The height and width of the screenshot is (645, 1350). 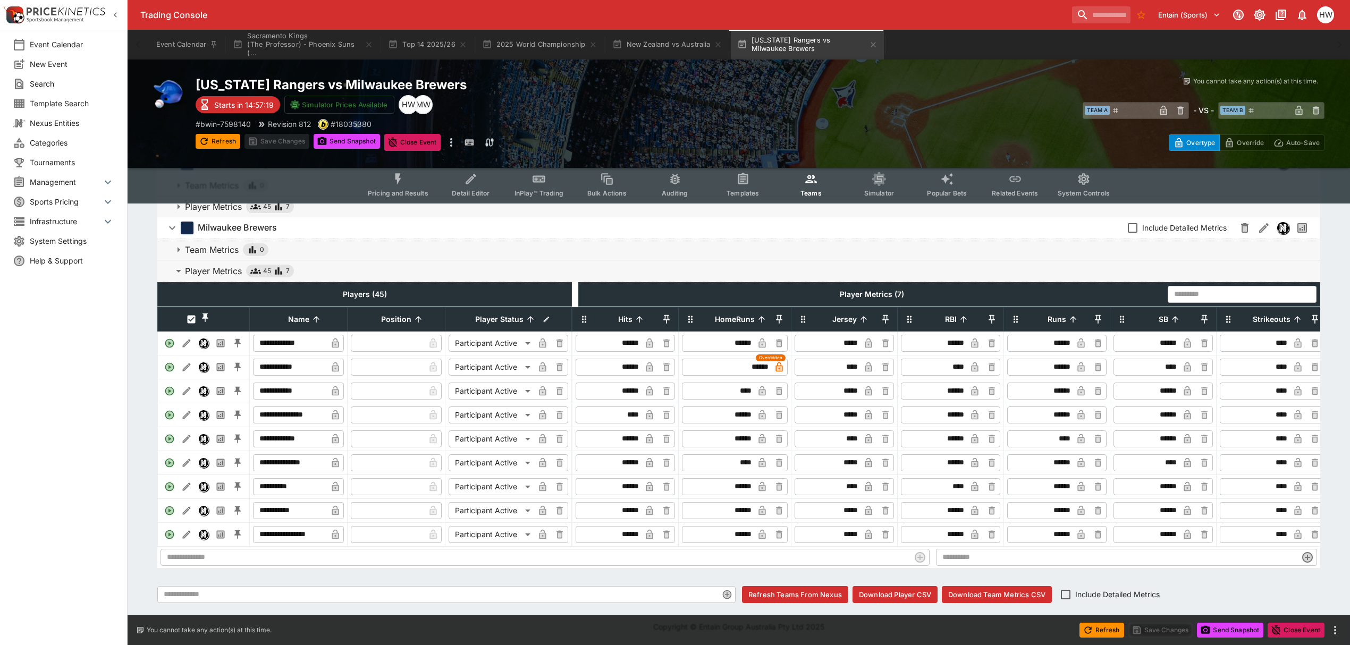 What do you see at coordinates (1057, 320) in the screenshot?
I see `p: Runs` at bounding box center [1057, 320].